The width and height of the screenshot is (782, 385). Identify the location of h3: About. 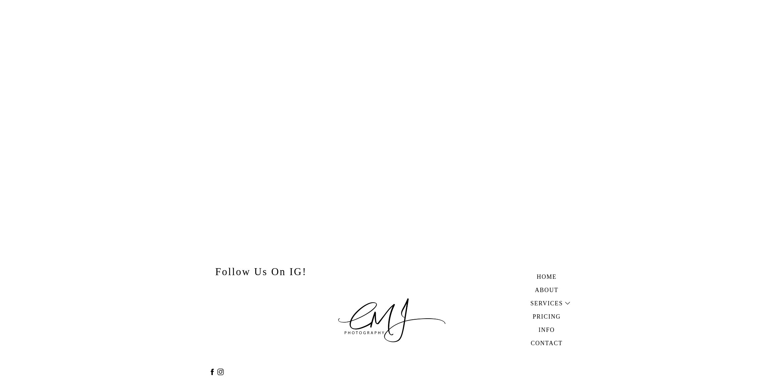
(547, 289).